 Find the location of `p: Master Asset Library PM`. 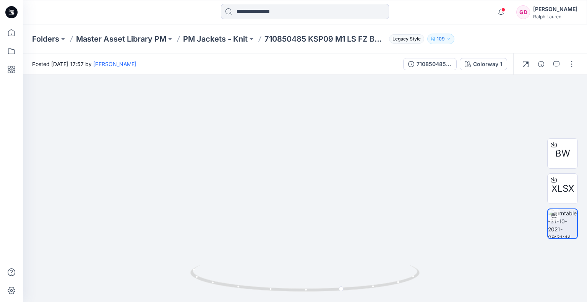

p: Master Asset Library PM is located at coordinates (121, 39).